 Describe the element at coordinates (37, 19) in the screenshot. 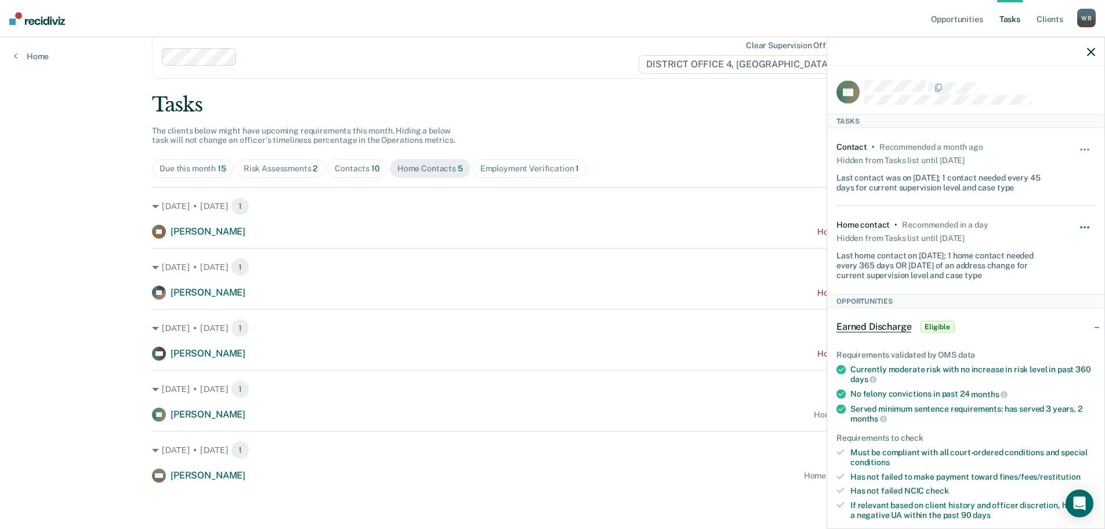

I see `img: Recidiviz` at that location.